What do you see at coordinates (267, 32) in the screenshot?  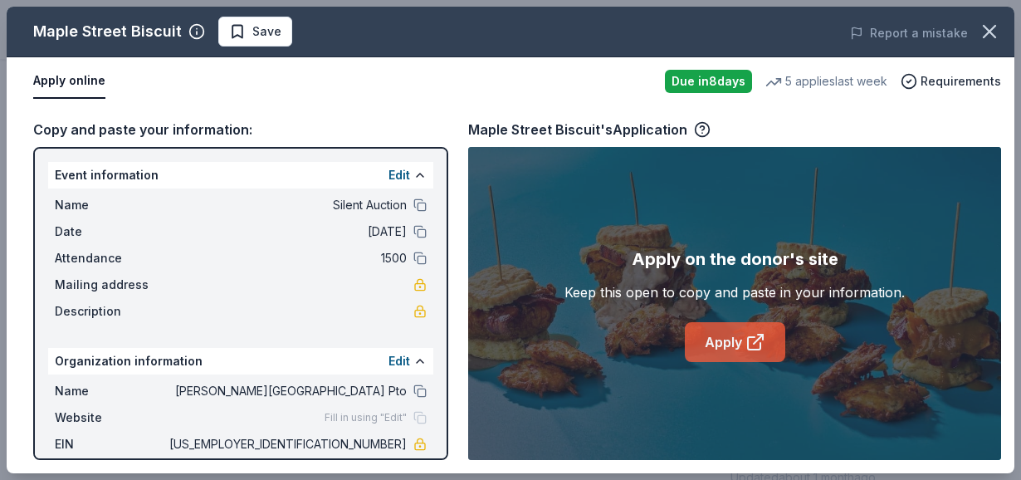 I see `span: Save` at bounding box center [267, 32].